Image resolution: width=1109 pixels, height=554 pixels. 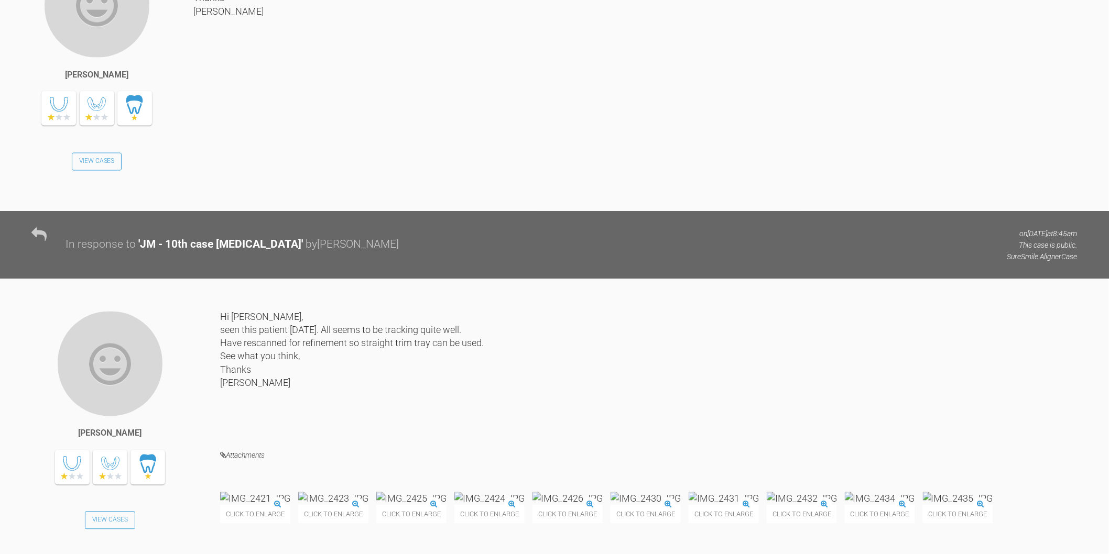 I want to click on img: Cathryn Sherlock, so click(x=110, y=364).